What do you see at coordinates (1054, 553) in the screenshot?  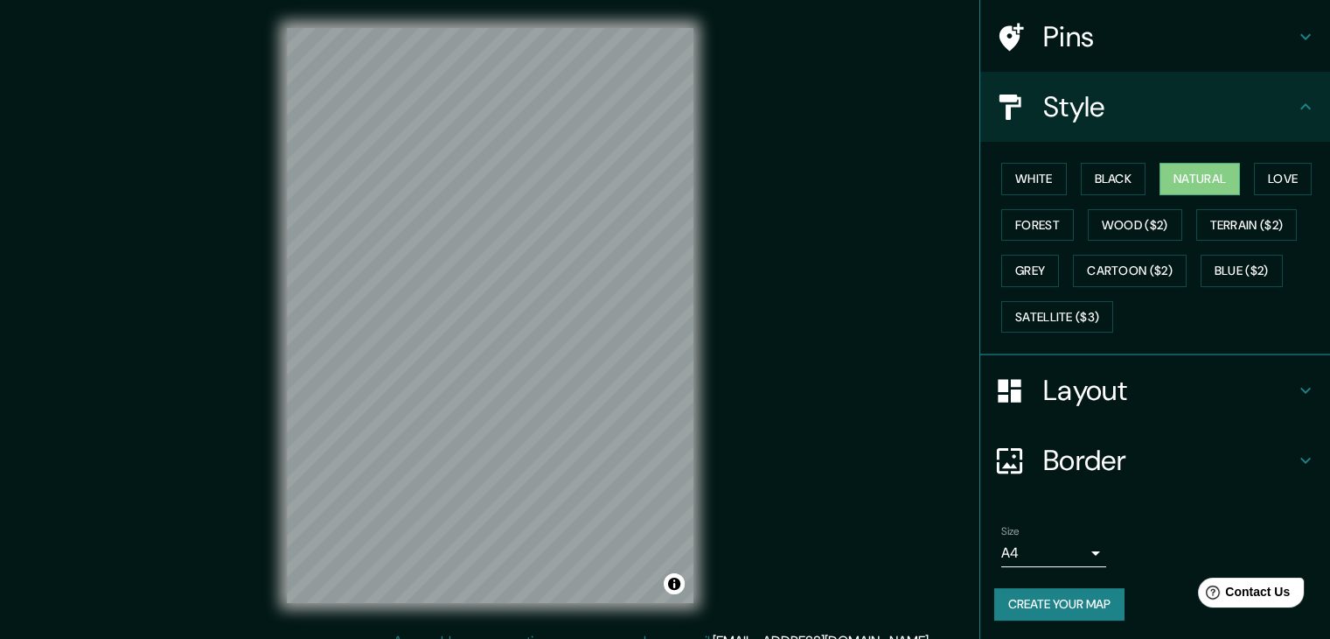 I see `div: A4` at bounding box center [1054, 553].